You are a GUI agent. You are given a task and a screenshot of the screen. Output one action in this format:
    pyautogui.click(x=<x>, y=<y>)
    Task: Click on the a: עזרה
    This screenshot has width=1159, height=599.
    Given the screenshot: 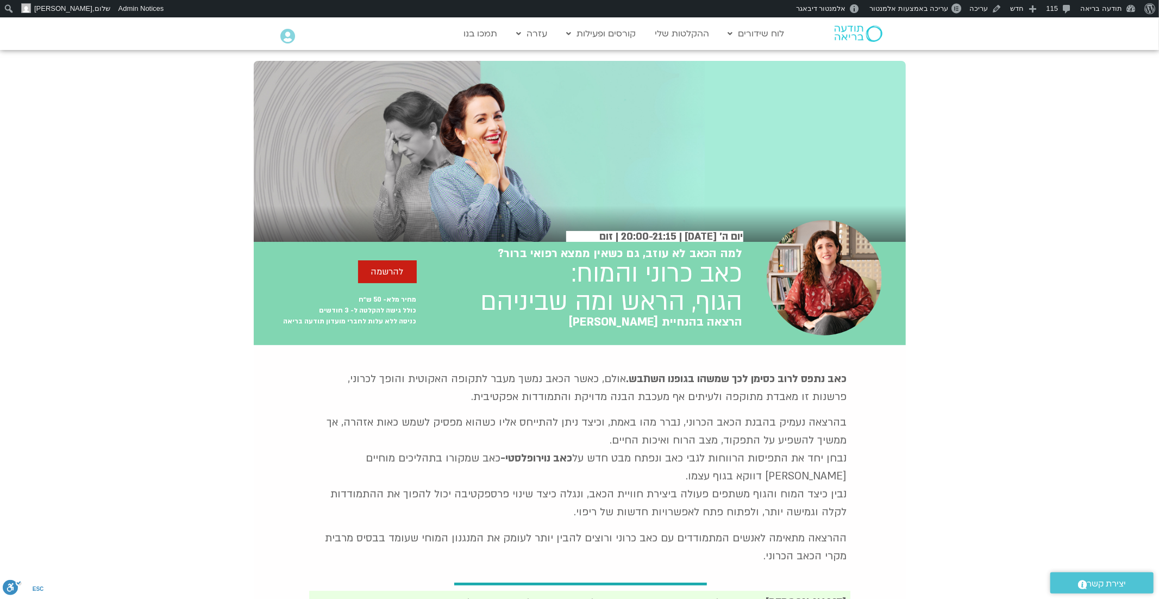 What is the action you would take?
    pyautogui.click(x=531, y=34)
    